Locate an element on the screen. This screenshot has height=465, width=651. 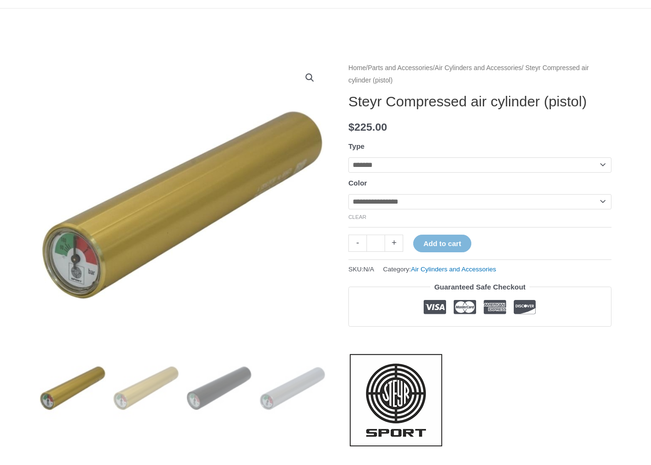
input: Product quantity is located at coordinates (375, 243).